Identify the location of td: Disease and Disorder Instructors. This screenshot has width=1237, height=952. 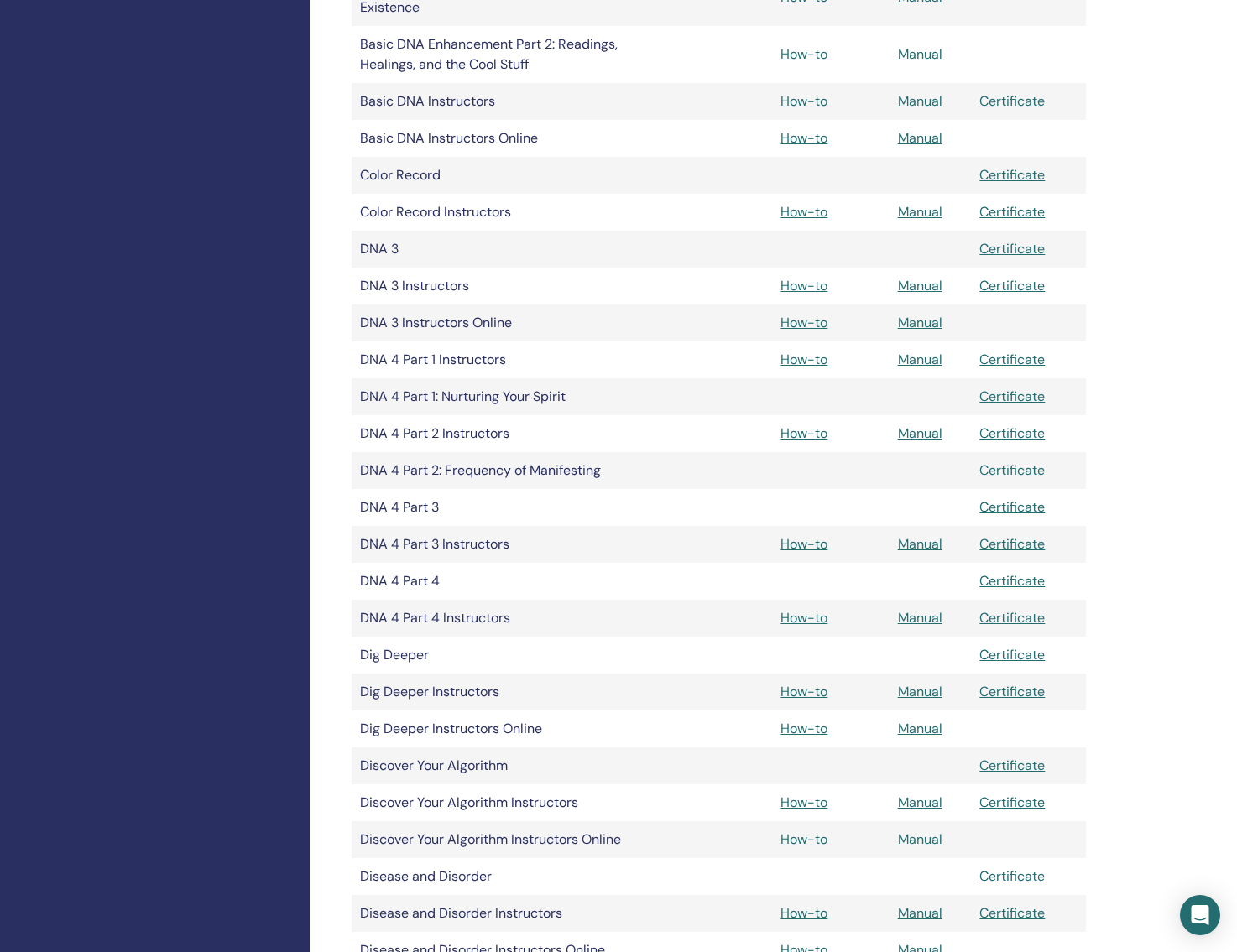
(503, 913).